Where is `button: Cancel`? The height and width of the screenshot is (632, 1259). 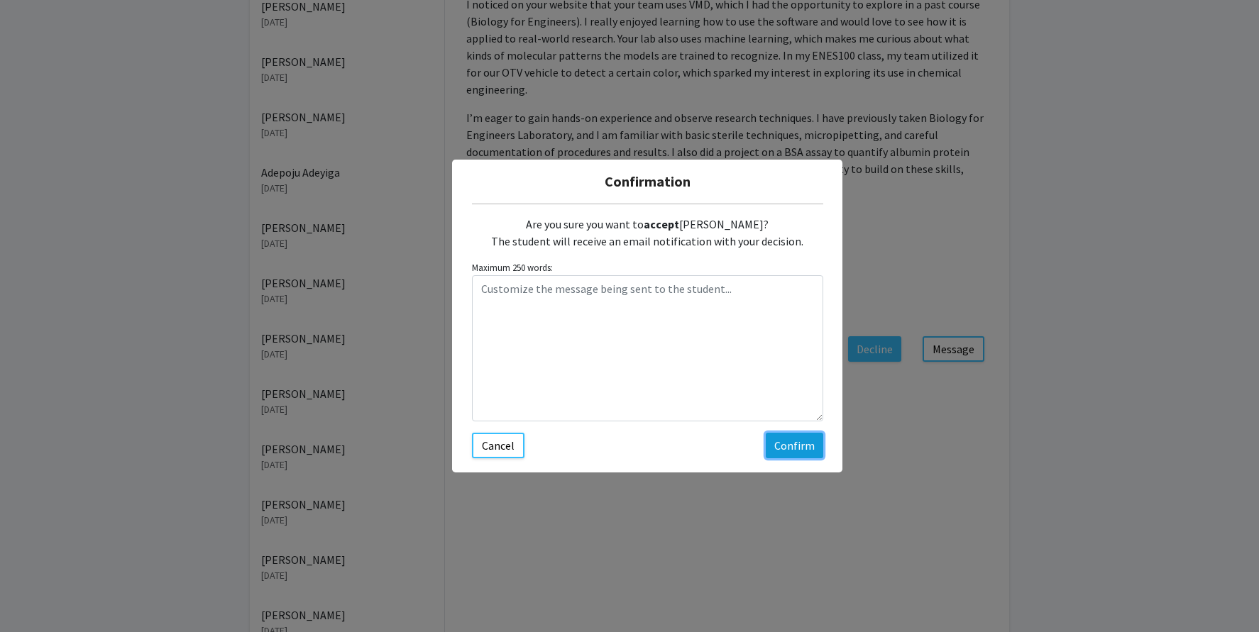 button: Cancel is located at coordinates (498, 446).